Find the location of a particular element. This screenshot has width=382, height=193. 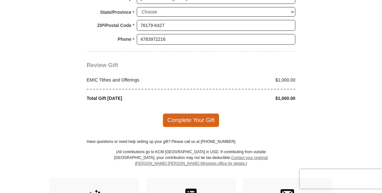

span: Review Gift is located at coordinates (102, 65).